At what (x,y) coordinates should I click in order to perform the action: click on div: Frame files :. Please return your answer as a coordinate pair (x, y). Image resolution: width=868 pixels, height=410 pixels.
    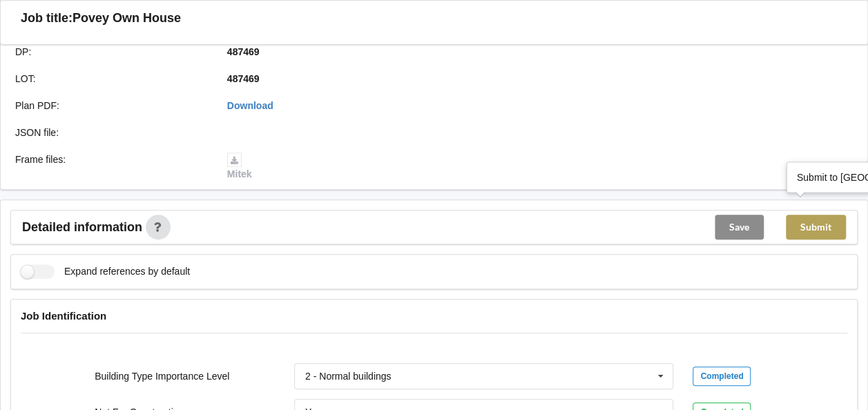
    Looking at the image, I should click on (111, 167).